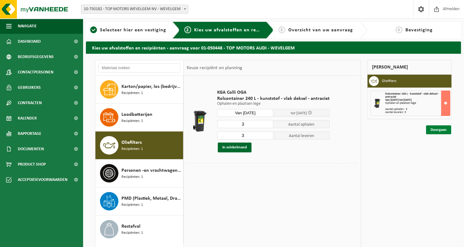 This screenshot has width=464, height=247. I want to click on span: 4, so click(399, 30).